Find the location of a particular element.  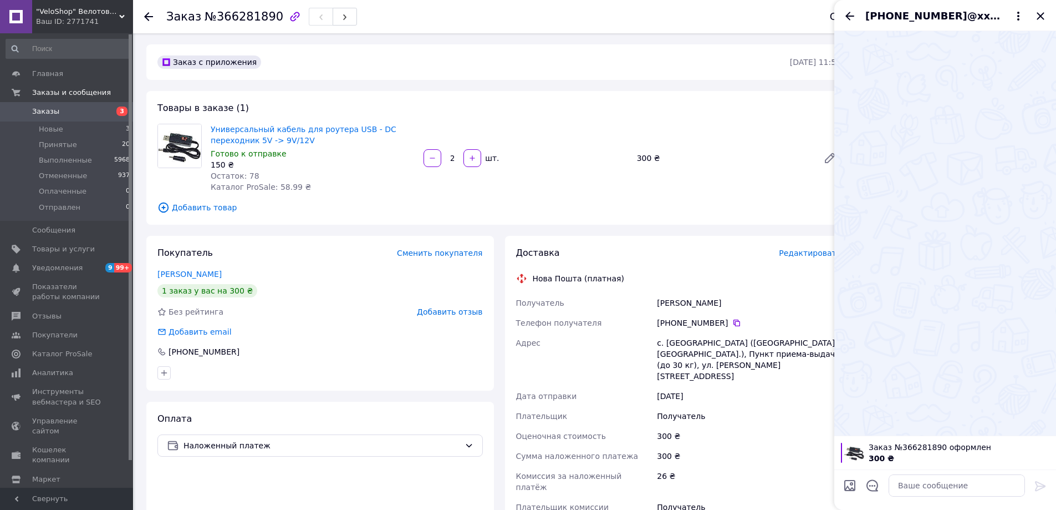

span: Инструменты вебмастера и SEO is located at coordinates (67, 396).